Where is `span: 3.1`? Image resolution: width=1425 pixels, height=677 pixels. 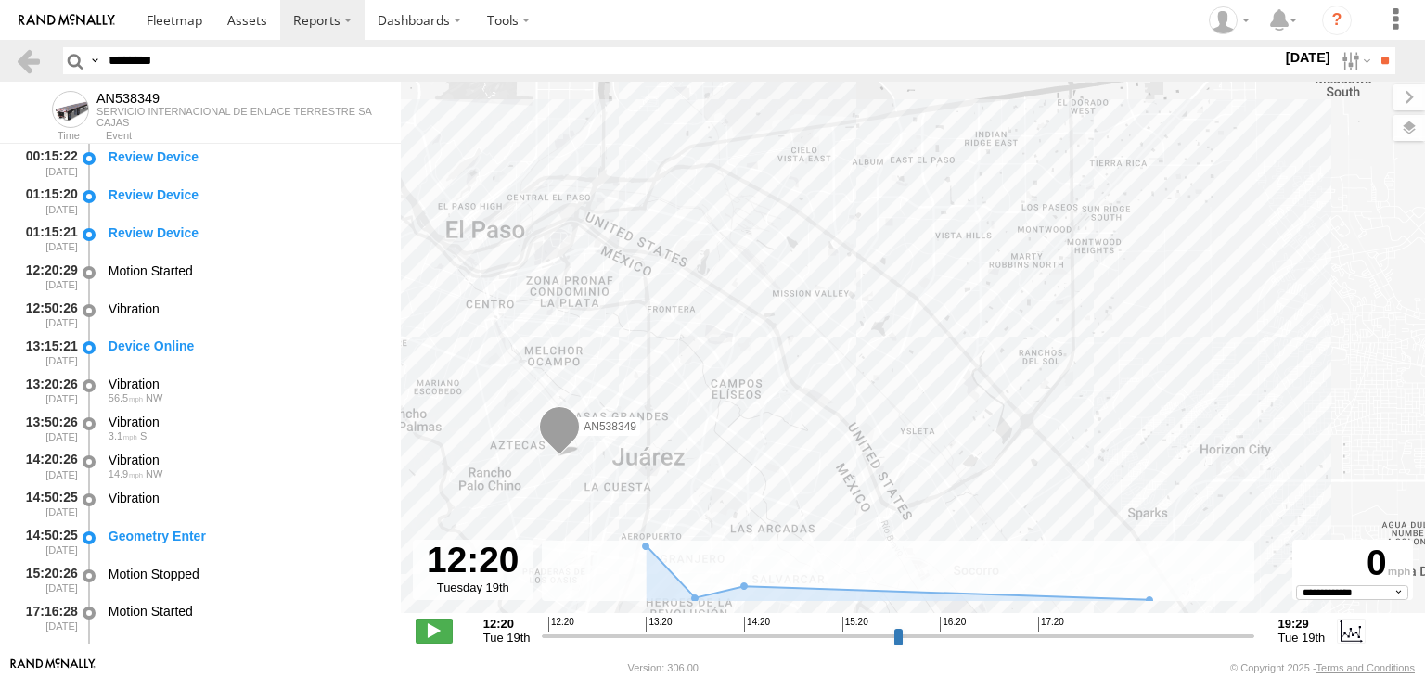
span: 3.1 is located at coordinates (122, 436).